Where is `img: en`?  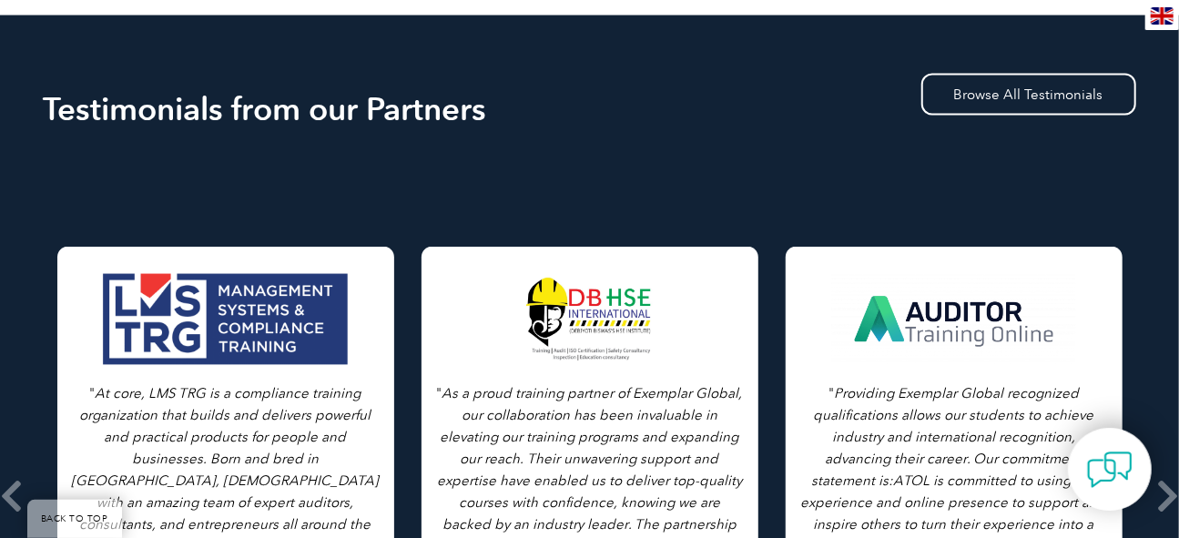
img: en is located at coordinates (1161, 15).